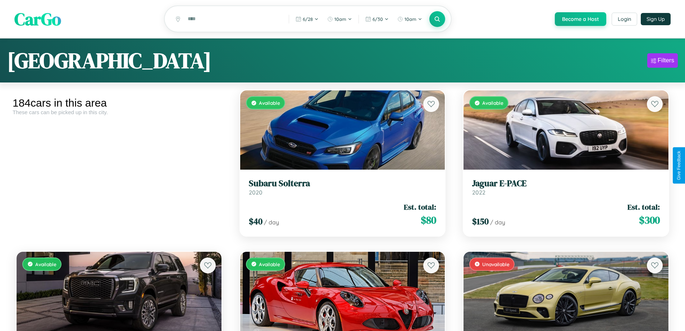 This screenshot has height=331, width=685. I want to click on button: 6/30, so click(377, 19).